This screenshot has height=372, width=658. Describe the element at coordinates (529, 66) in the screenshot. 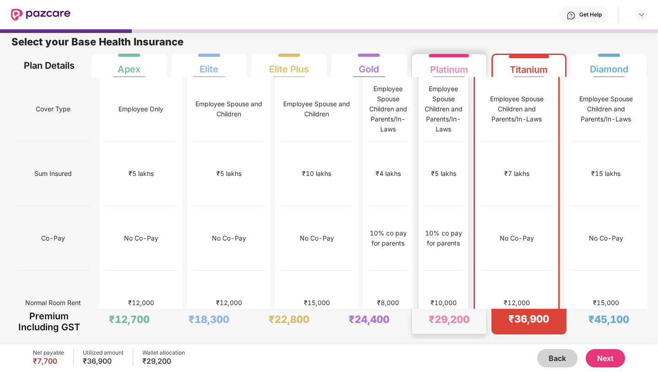

I see `div: Titanium` at that location.